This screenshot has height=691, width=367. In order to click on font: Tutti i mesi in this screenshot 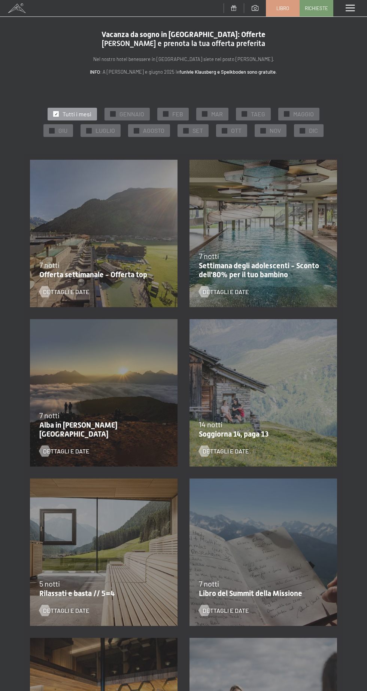, I will do `click(77, 114)`.